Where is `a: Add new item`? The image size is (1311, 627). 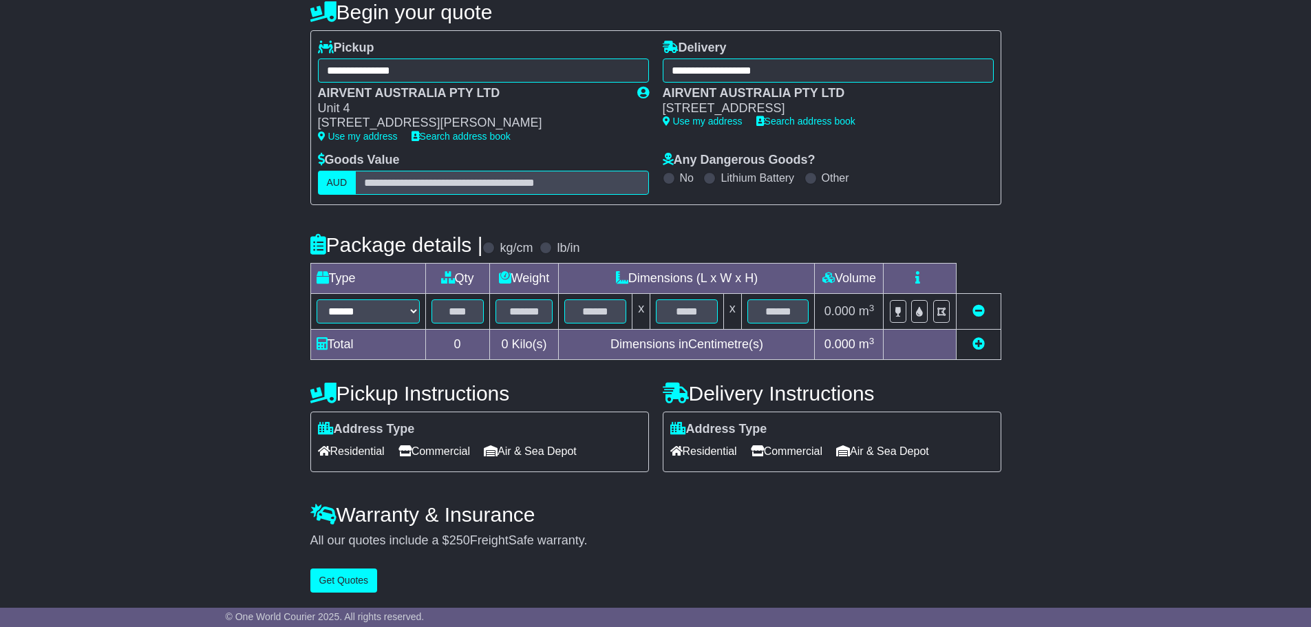
a: Add new item is located at coordinates (979, 344).